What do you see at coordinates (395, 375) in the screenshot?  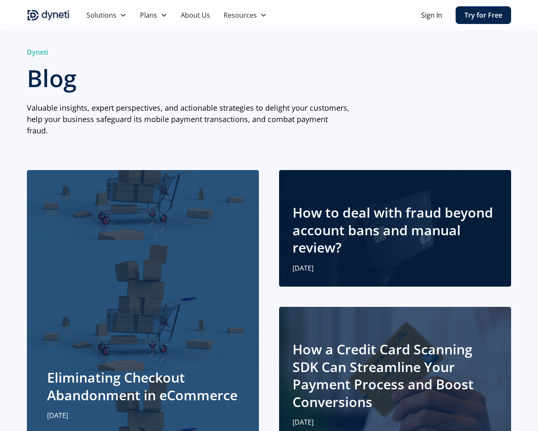 I see `h2: How a Credit Card Scanning SDK Can Streamline Your Payment Process and Boost Conversions` at bounding box center [395, 375].